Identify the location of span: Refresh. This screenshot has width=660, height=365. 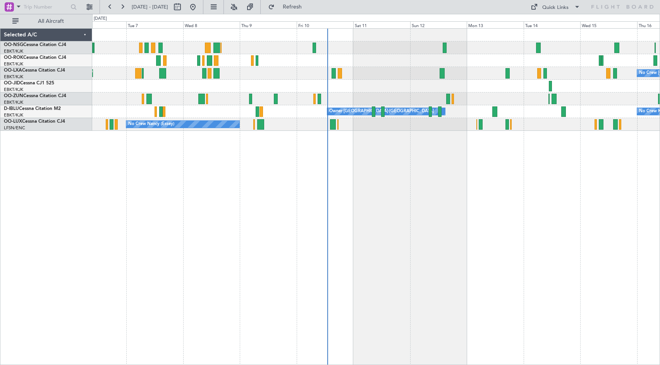
(293, 7).